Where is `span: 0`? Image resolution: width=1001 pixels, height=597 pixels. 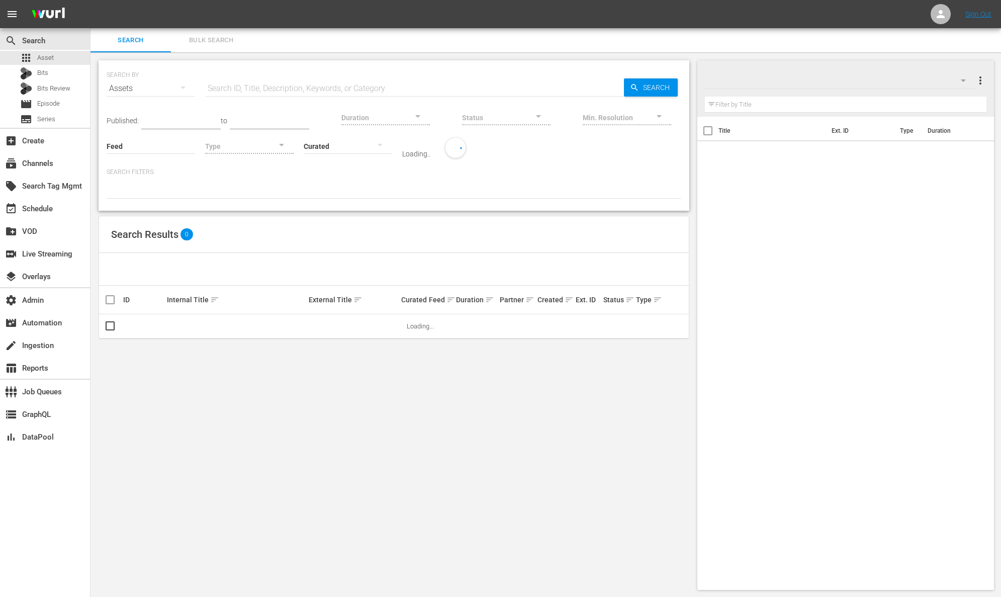 span: 0 is located at coordinates (187, 234).